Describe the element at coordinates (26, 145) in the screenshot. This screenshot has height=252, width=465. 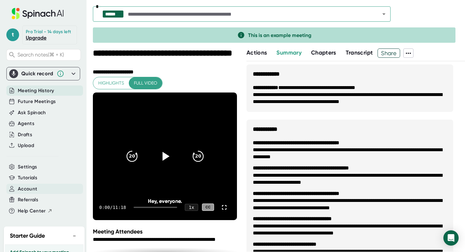
I see `button: Upload` at that location.